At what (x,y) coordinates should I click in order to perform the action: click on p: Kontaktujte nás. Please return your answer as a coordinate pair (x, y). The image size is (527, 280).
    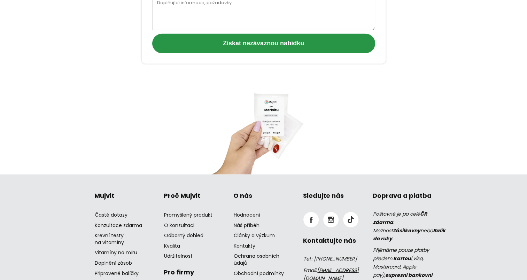
    Looking at the image, I should click on (333, 240).